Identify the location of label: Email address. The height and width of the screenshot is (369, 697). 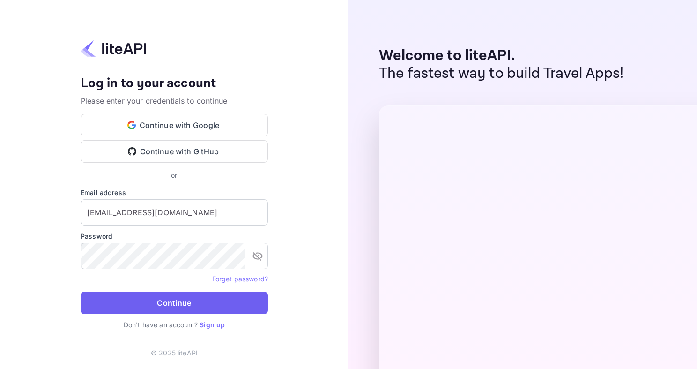
(174, 192).